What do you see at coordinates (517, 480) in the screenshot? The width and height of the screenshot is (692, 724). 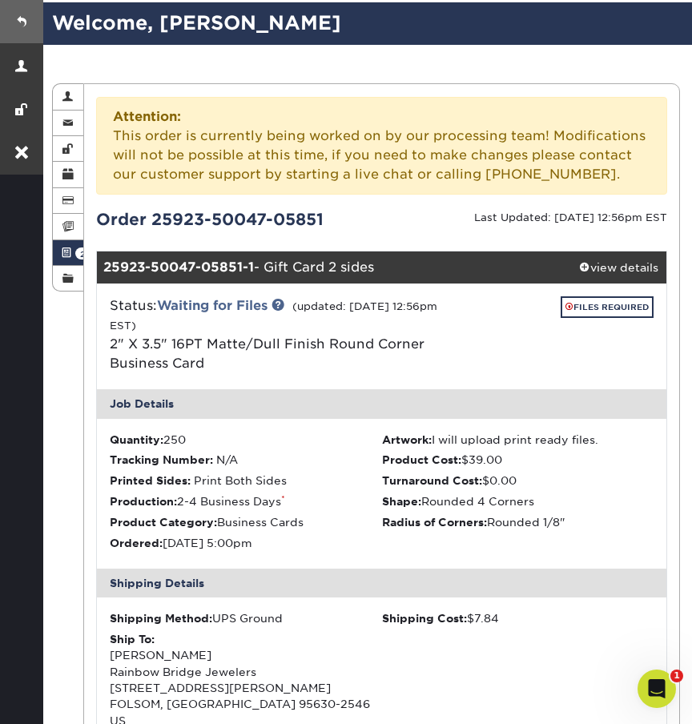 I see `li: $0.00` at bounding box center [517, 480].